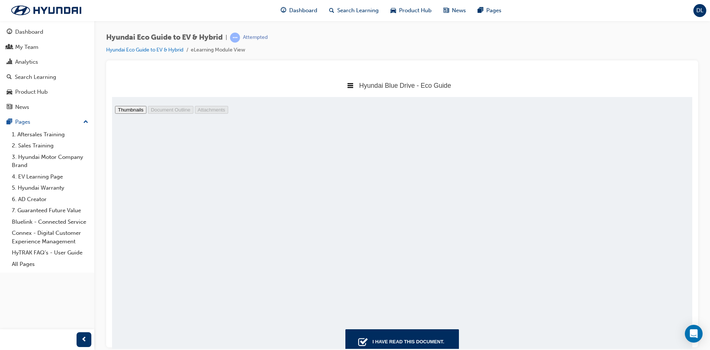  What do you see at coordinates (290, 76) in the screenshot?
I see `a: Page 3` at bounding box center [290, 76].